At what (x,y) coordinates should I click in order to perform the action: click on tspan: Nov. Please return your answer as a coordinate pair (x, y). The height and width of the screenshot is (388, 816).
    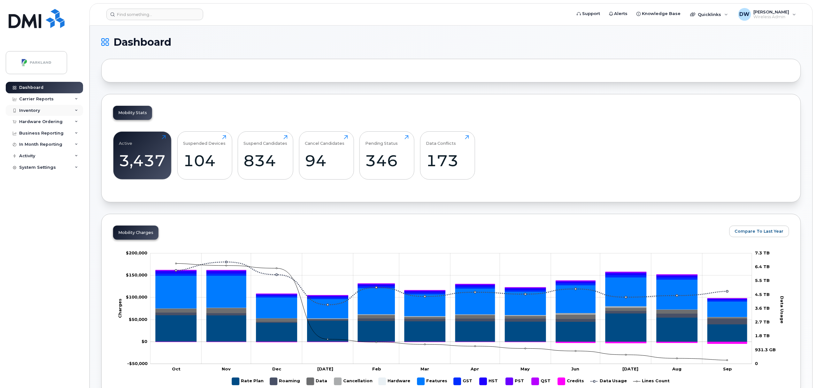
    Looking at the image, I should click on (226, 369).